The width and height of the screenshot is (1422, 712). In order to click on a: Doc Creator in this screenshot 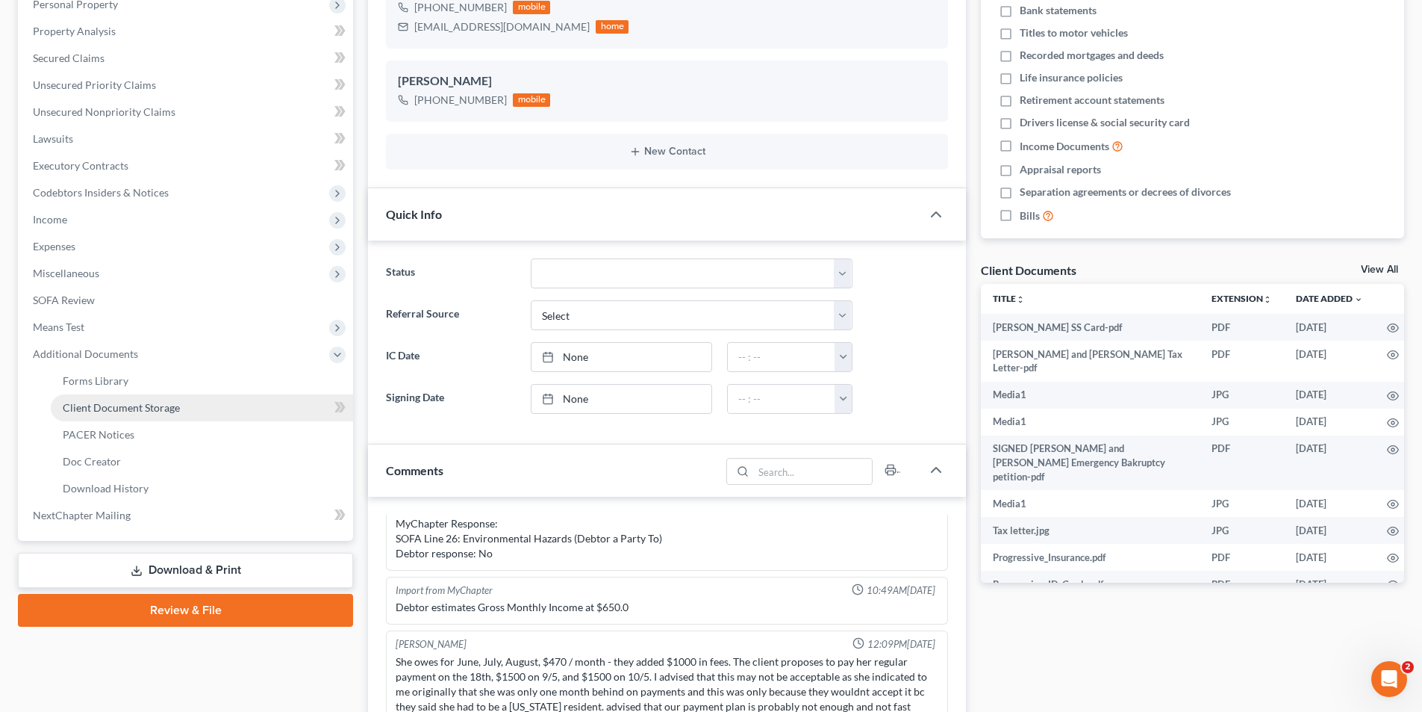, I will do `click(202, 461)`.